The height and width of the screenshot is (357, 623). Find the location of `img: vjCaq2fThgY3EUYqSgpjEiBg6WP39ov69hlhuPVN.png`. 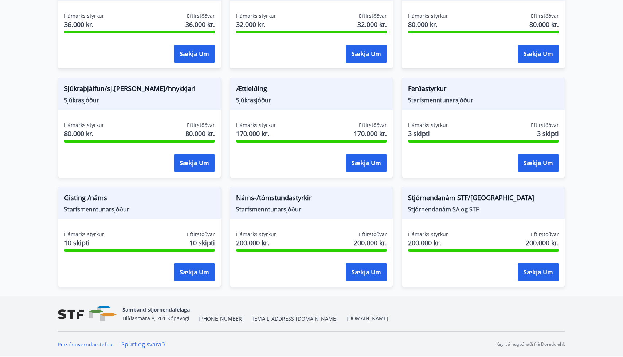

img: vjCaq2fThgY3EUYqSgpjEiBg6WP39ov69hlhuPVN.png is located at coordinates (87, 314).